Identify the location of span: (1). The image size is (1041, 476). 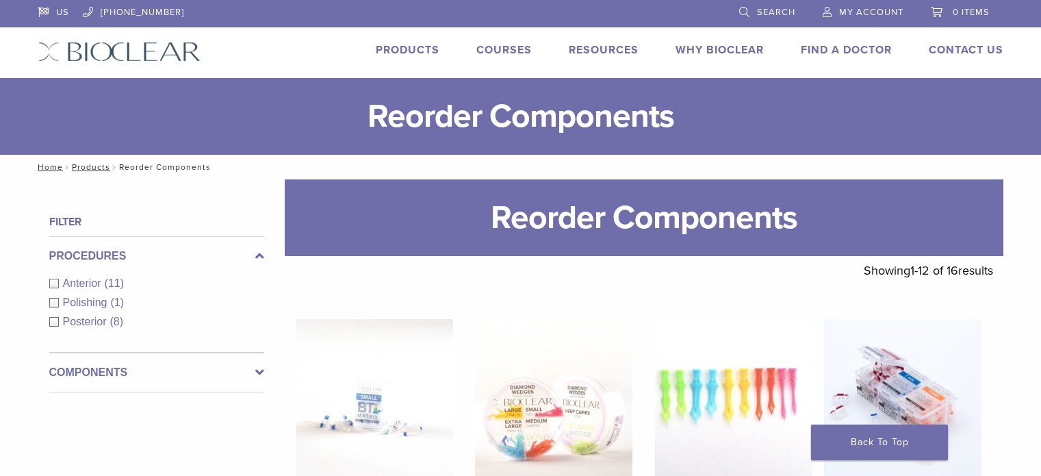
(117, 302).